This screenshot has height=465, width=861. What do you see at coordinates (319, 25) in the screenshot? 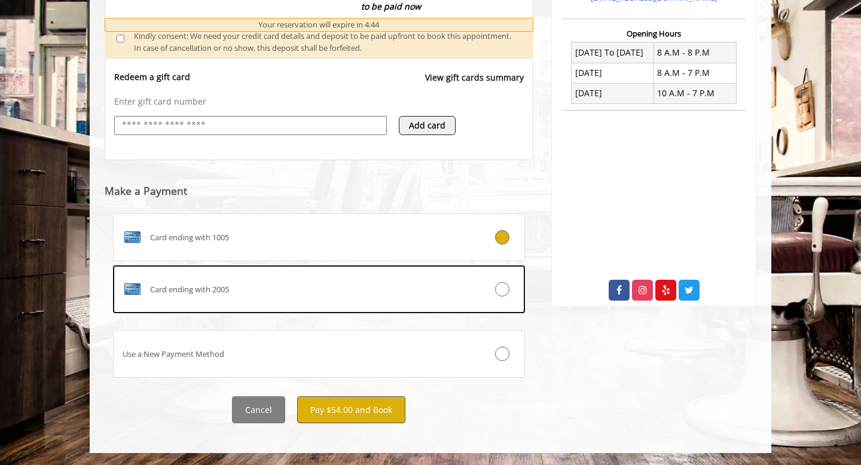
I see `div: Your reservation will expire in 4:44` at bounding box center [319, 25].